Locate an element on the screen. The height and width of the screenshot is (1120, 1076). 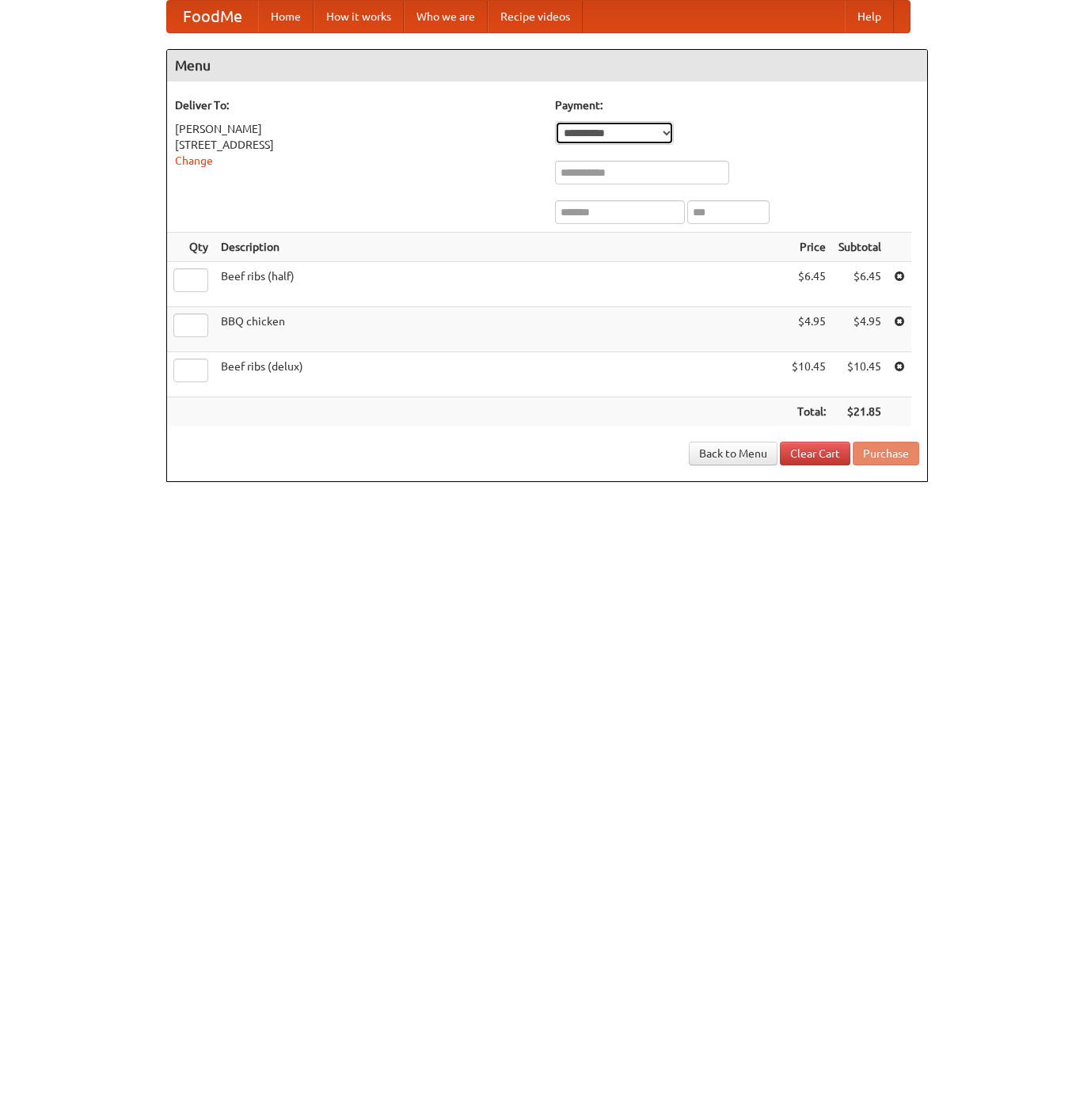
td: BBQ chicken is located at coordinates (500, 329).